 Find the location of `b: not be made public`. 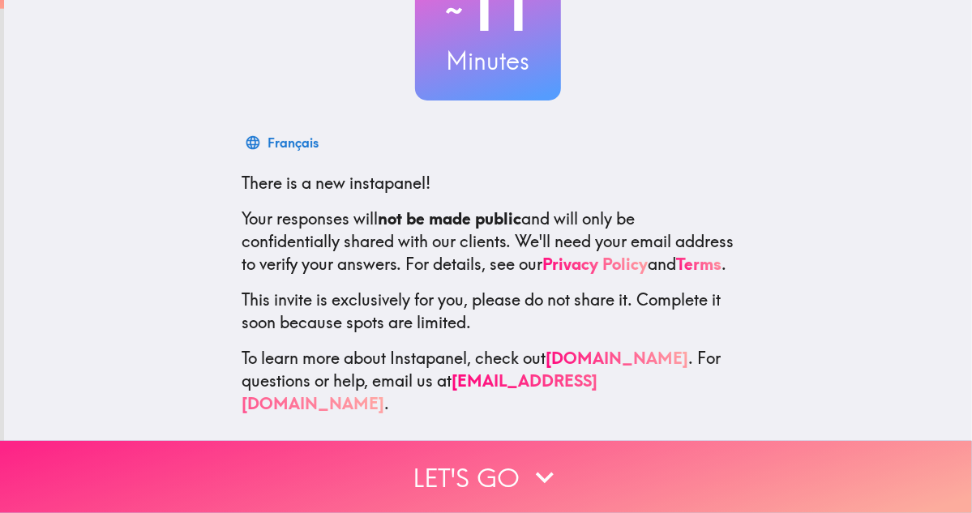

b: not be made public is located at coordinates (449, 218).